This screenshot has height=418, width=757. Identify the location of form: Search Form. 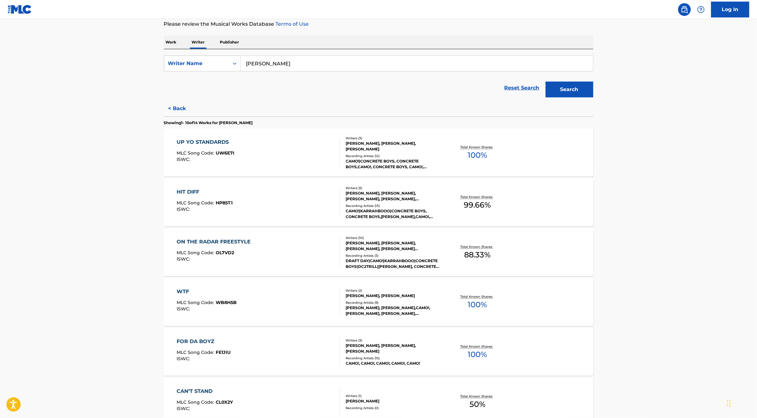
(379, 78).